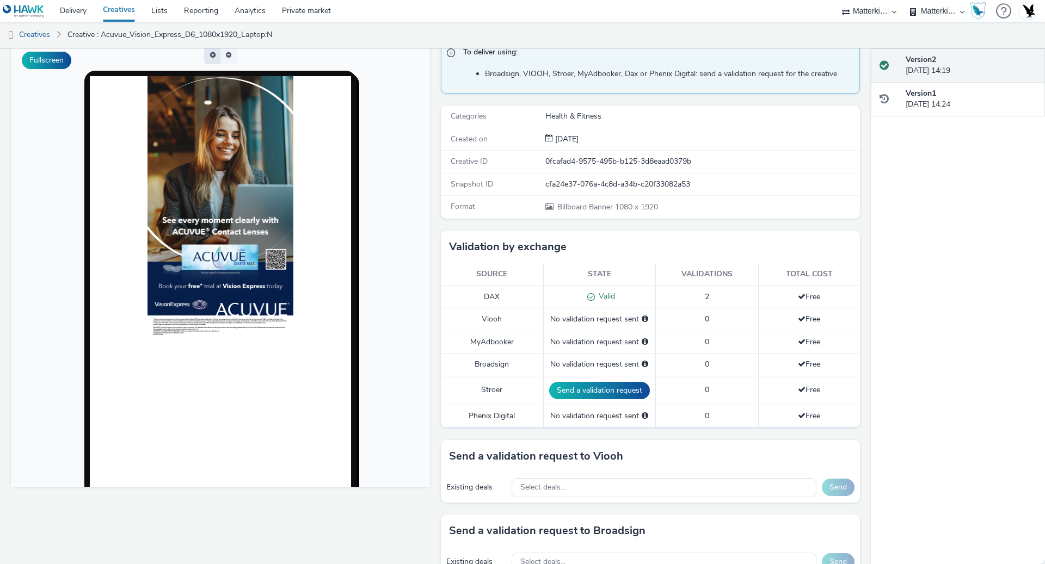 The width and height of the screenshot is (1045, 564). I want to click on td: MyAdbooker, so click(492, 342).